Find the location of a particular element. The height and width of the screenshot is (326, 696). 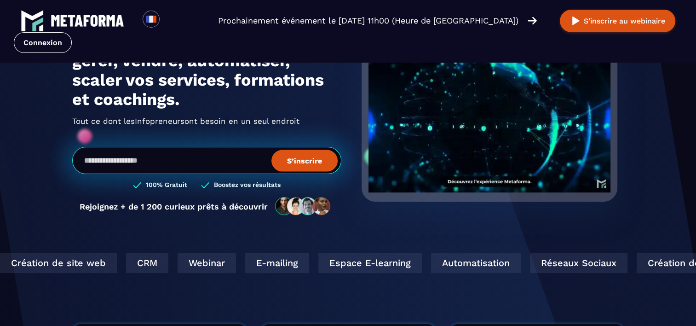

h3: 100% Gratuit is located at coordinates (167, 185).